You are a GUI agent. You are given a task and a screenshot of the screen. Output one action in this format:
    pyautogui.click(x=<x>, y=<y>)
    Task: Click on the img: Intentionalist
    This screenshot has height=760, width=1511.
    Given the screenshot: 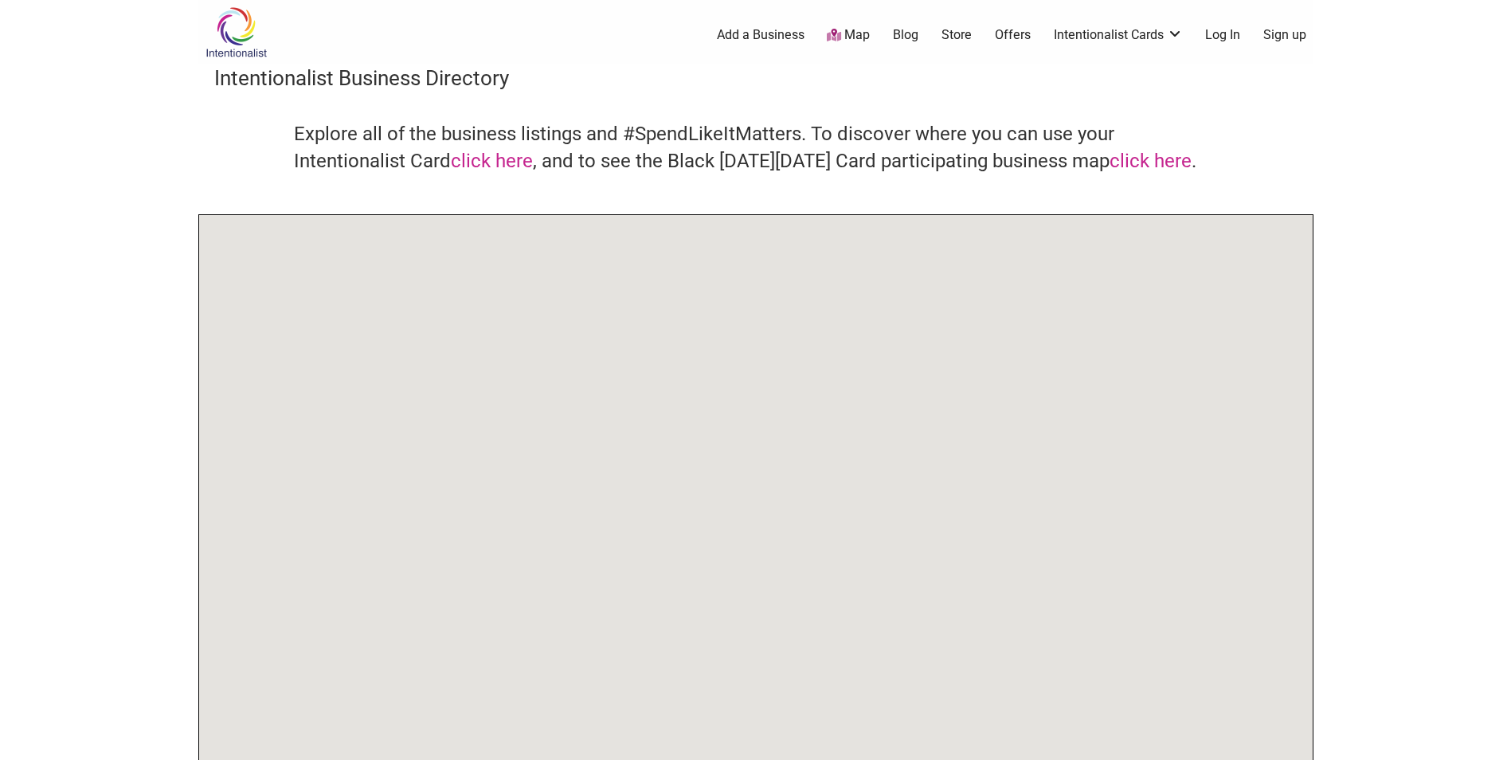 What is the action you would take?
    pyautogui.click(x=236, y=32)
    